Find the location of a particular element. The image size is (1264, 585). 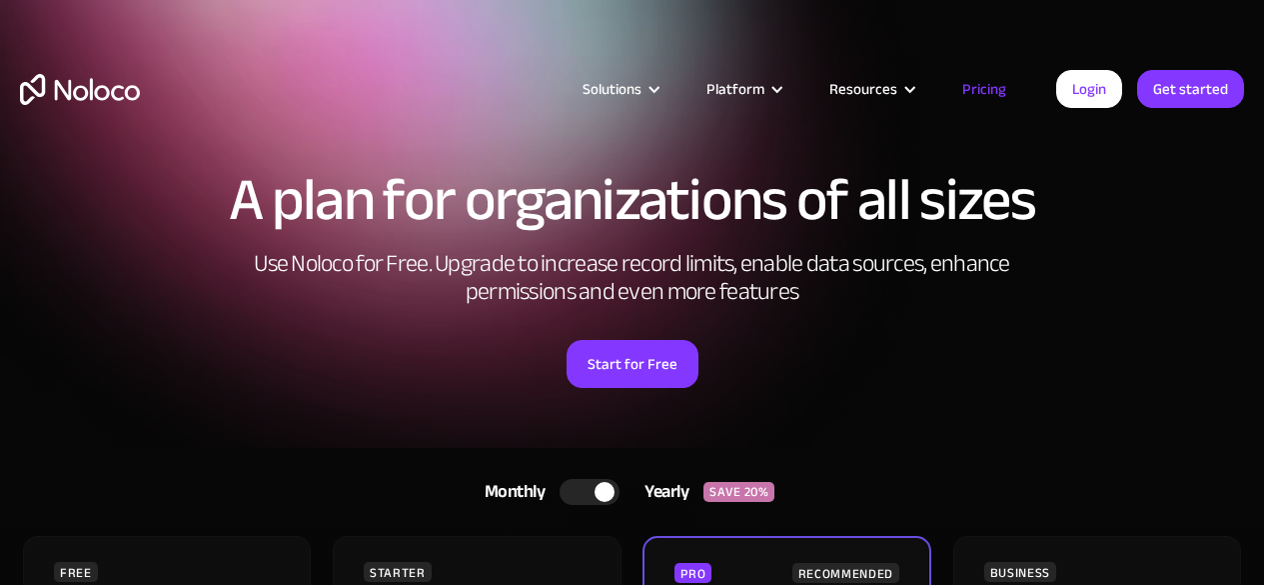

div: Monthly is located at coordinates (510, 492).